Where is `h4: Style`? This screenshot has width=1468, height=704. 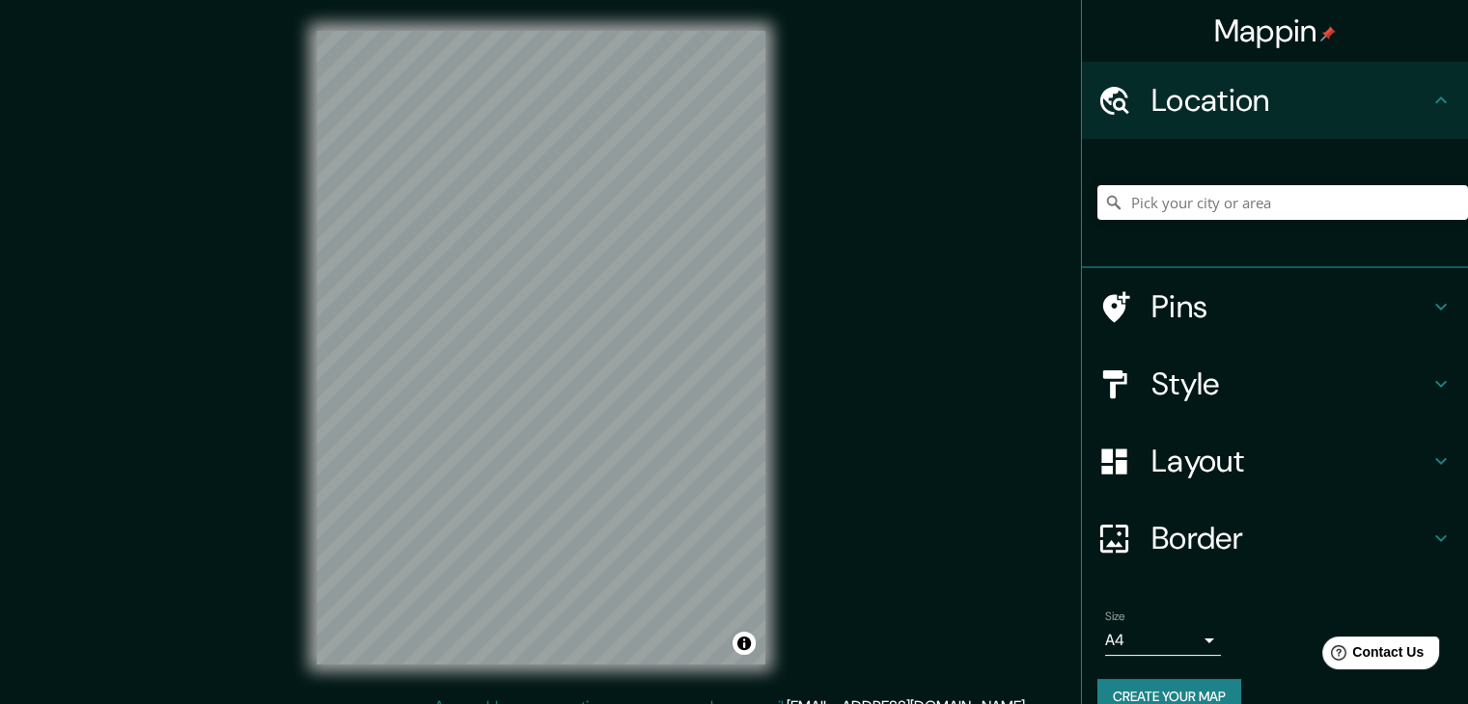
h4: Style is located at coordinates (1290, 384).